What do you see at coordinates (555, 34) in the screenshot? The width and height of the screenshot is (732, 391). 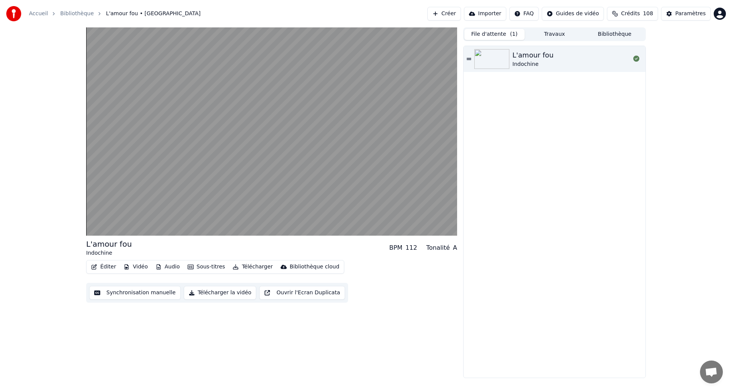 I see `button: Travaux` at bounding box center [555, 34].